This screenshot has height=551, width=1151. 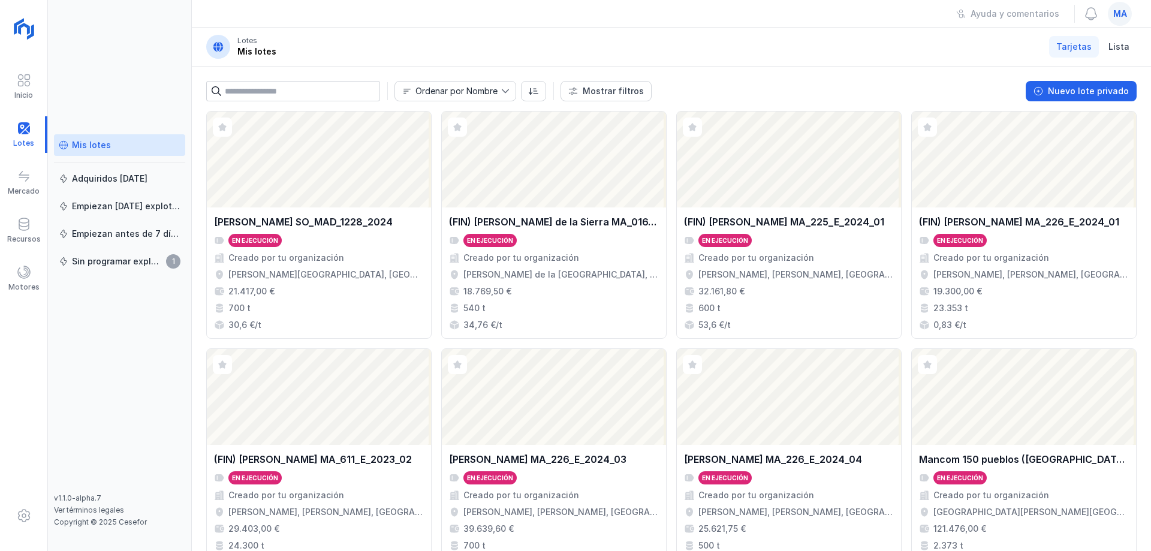 I want to click on a: Empiezan antes de 7 días, so click(x=119, y=234).